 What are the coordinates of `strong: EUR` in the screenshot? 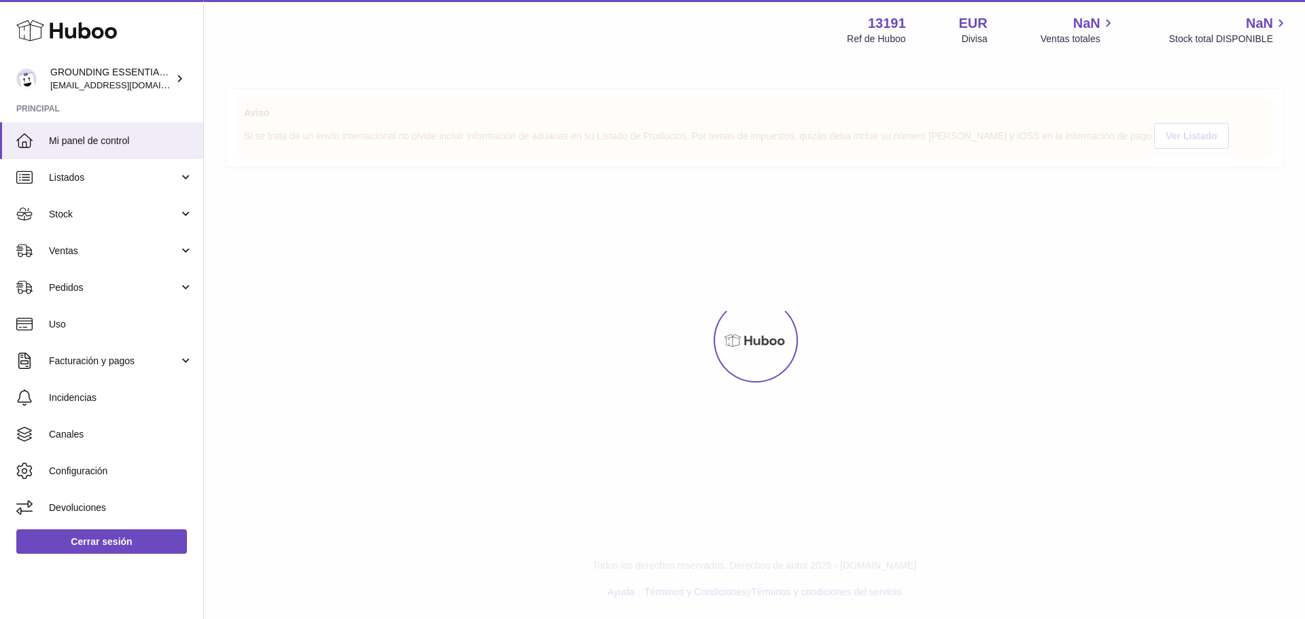 It's located at (973, 23).